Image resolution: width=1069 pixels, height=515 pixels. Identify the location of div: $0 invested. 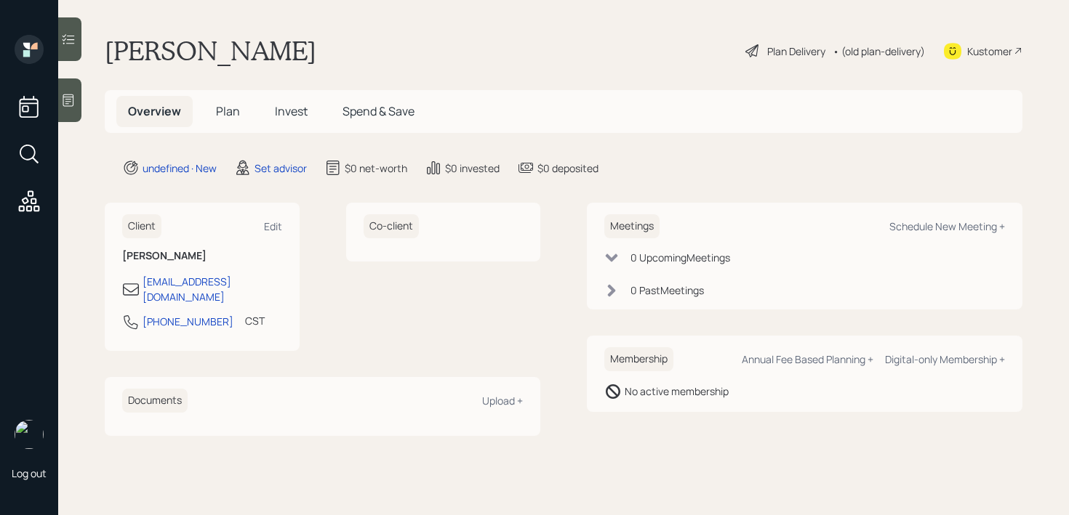
(472, 168).